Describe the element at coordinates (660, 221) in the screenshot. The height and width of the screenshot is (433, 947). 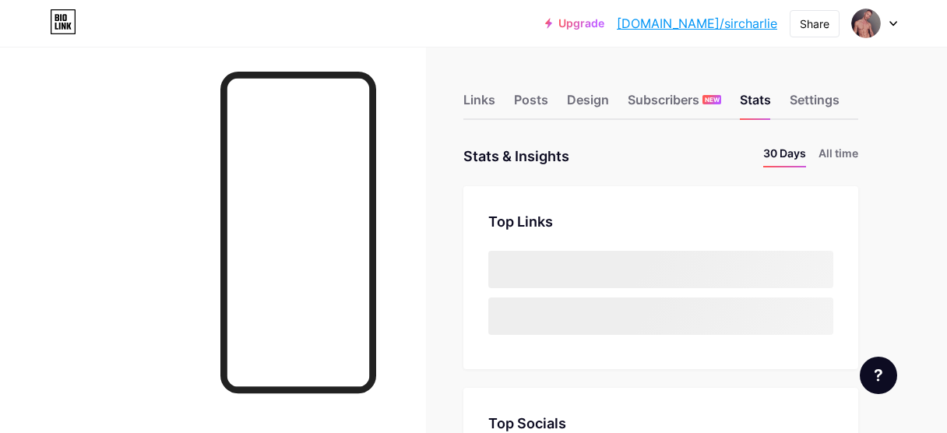
I see `div: Top Links` at that location.